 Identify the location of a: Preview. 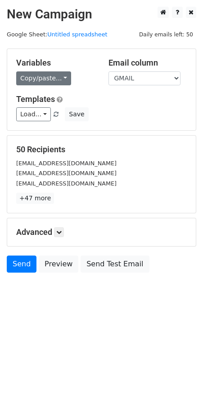
(58, 264).